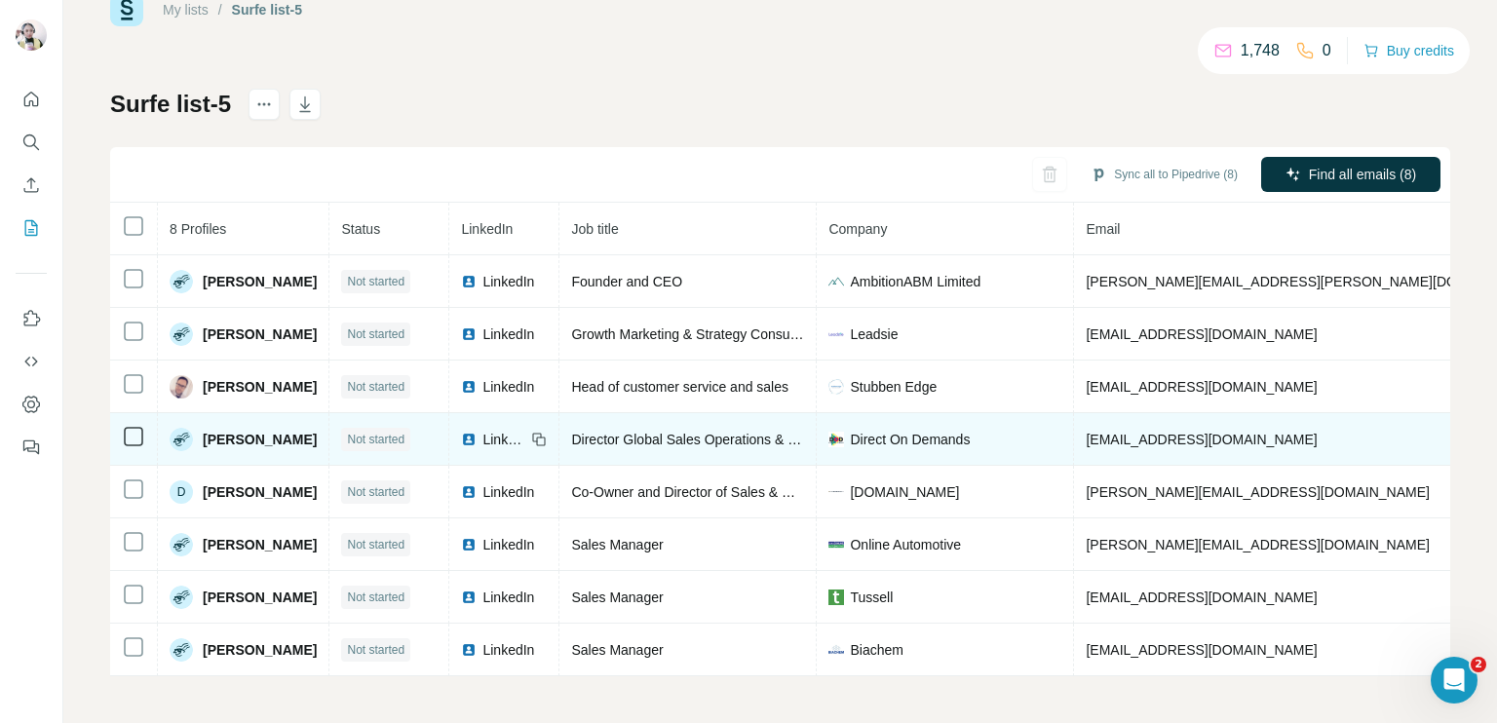 The height and width of the screenshot is (723, 1497). Describe the element at coordinates (871, 598) in the screenshot. I see `span: Tussell` at that location.